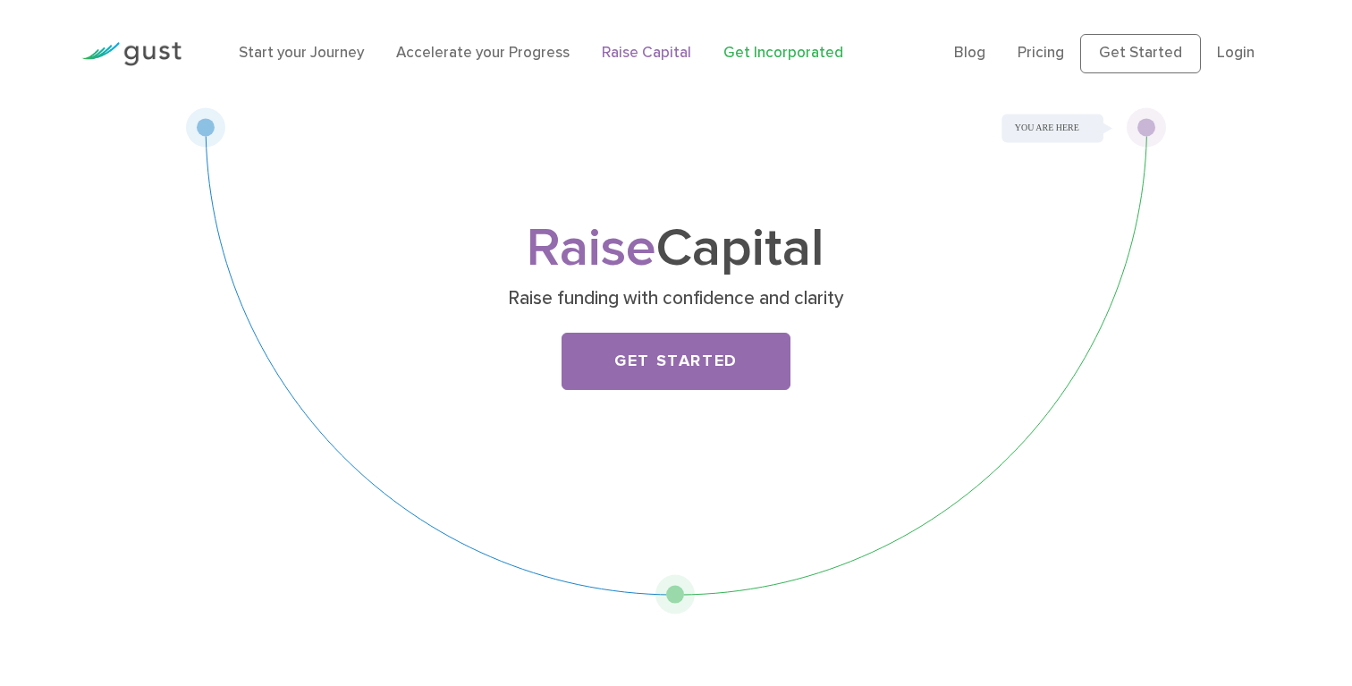 The image size is (1352, 686). Describe the element at coordinates (1235, 53) in the screenshot. I see `a: Login` at that location.